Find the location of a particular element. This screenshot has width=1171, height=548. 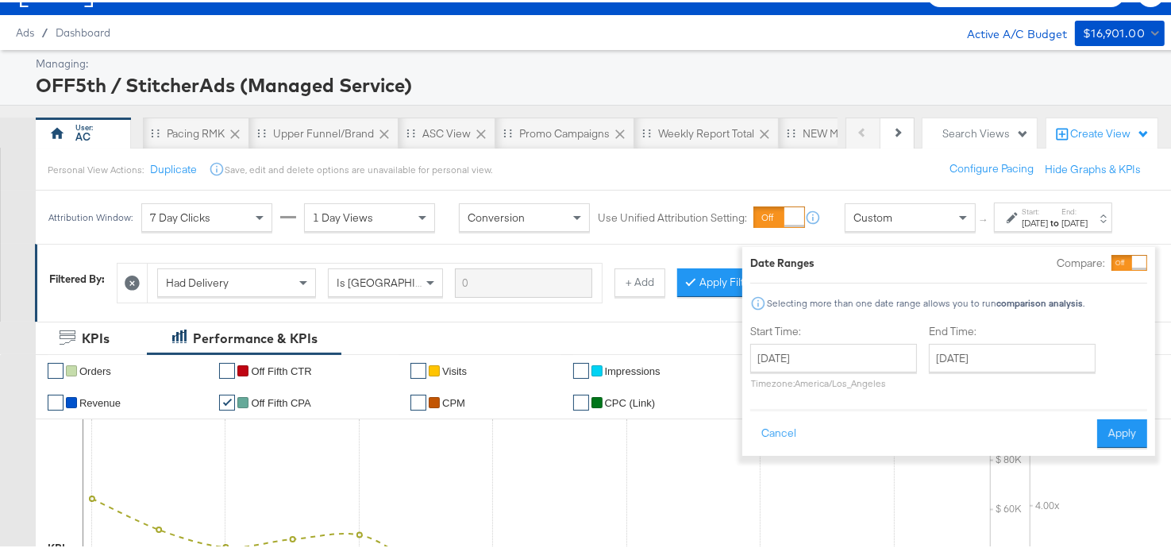

div: Pacing RMK is located at coordinates (195, 131).